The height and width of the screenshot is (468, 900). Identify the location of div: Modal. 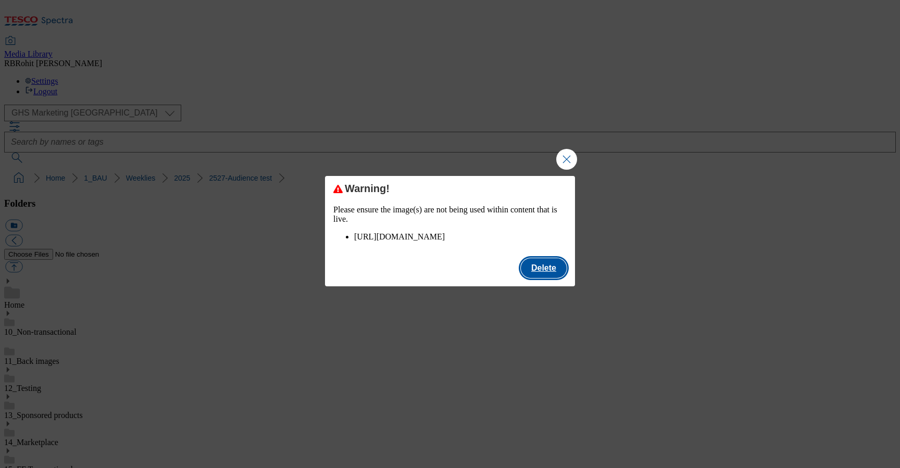
(450, 231).